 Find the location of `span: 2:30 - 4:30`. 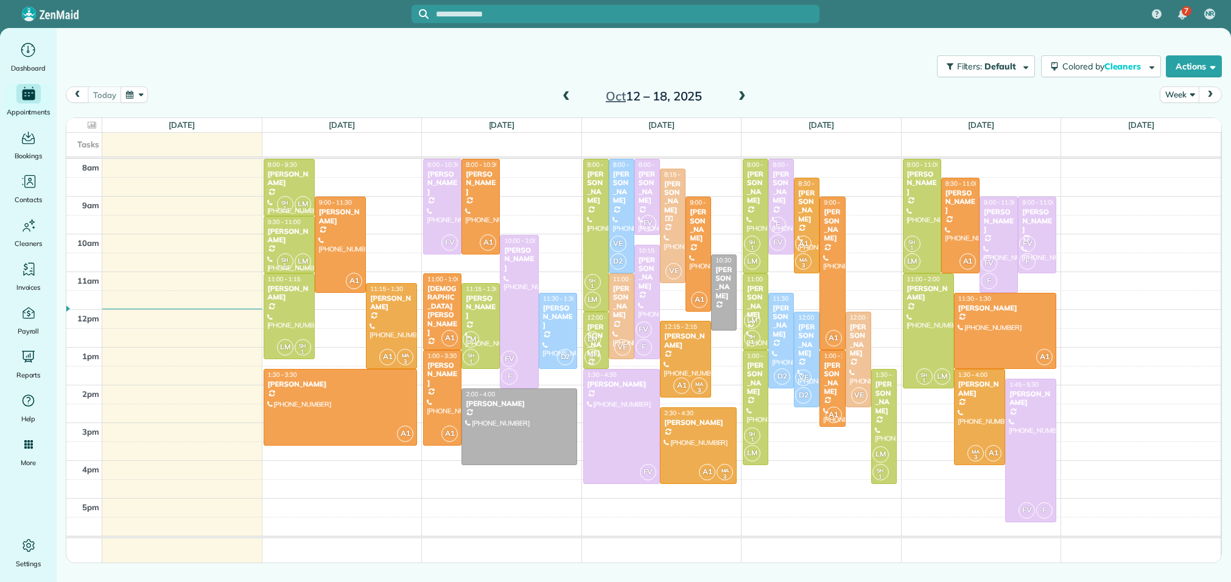

span: 2:30 - 4:30 is located at coordinates (679, 413).